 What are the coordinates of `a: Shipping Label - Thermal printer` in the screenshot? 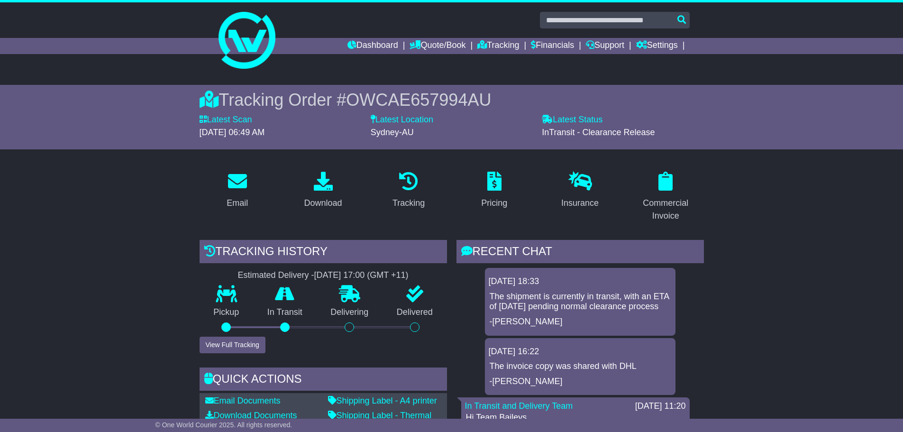 It's located at (380, 421).